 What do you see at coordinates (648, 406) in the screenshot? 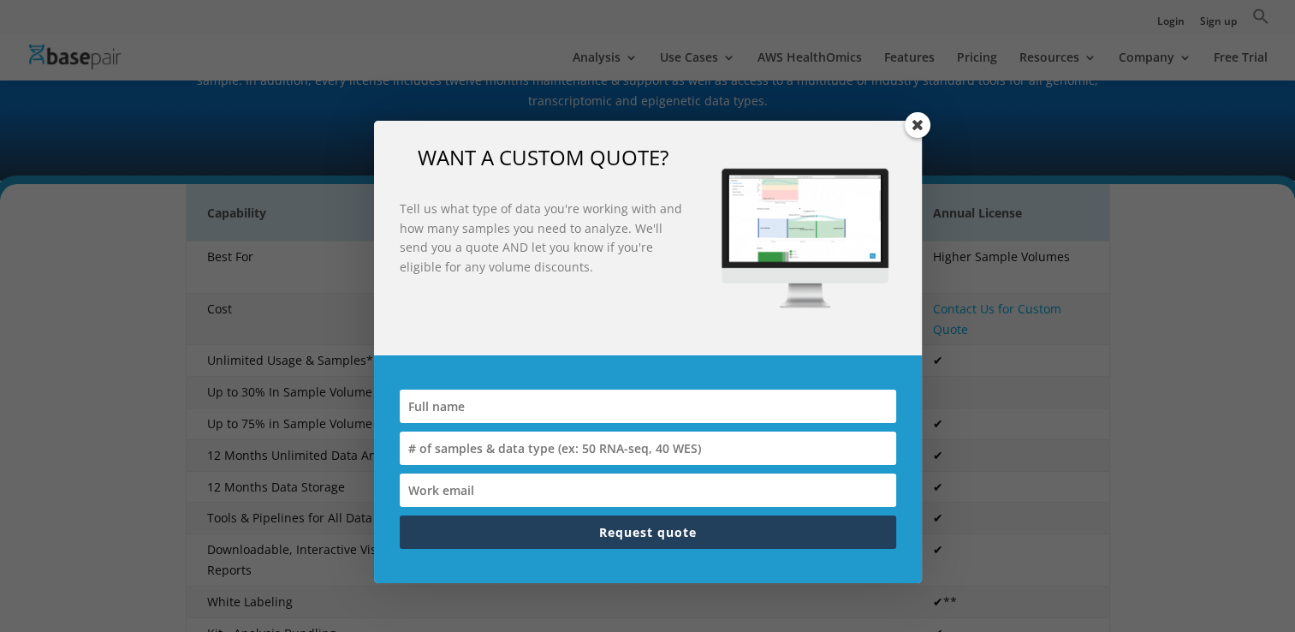
I see `input: Full name` at bounding box center [648, 406].